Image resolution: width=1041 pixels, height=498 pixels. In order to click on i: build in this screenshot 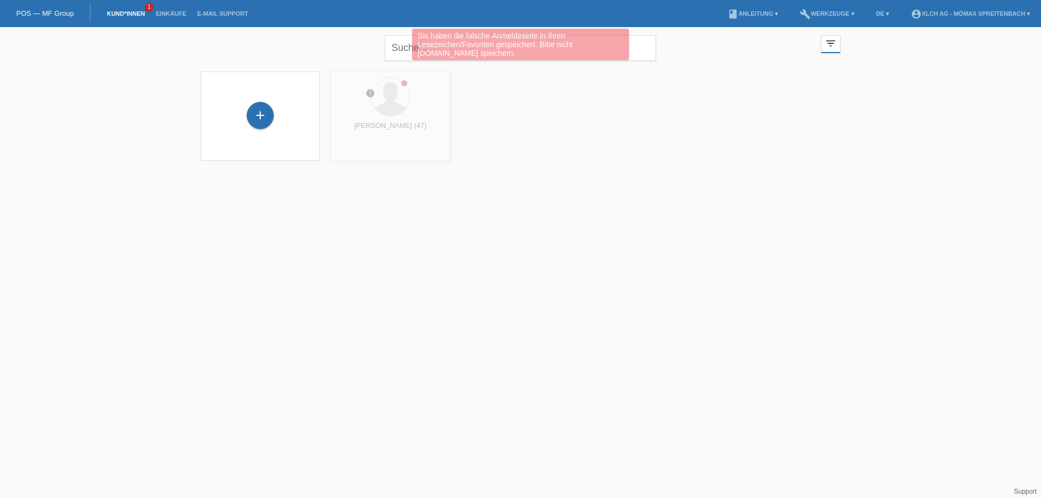, I will do `click(805, 14)`.